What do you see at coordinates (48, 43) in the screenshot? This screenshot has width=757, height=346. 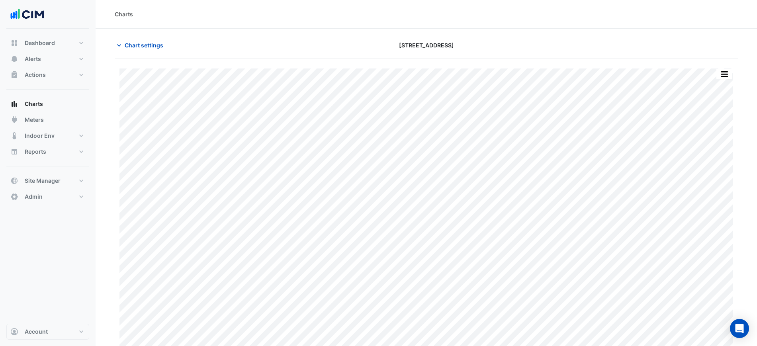 I see `button: Dashboard` at bounding box center [48, 43].